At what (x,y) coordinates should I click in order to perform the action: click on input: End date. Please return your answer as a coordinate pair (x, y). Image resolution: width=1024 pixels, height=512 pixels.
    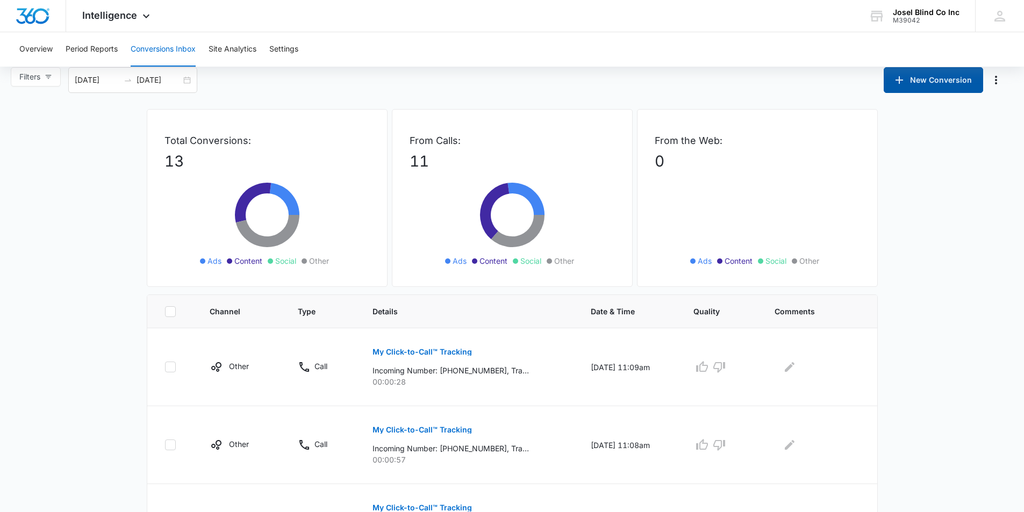
    Looking at the image, I should click on (159, 80).